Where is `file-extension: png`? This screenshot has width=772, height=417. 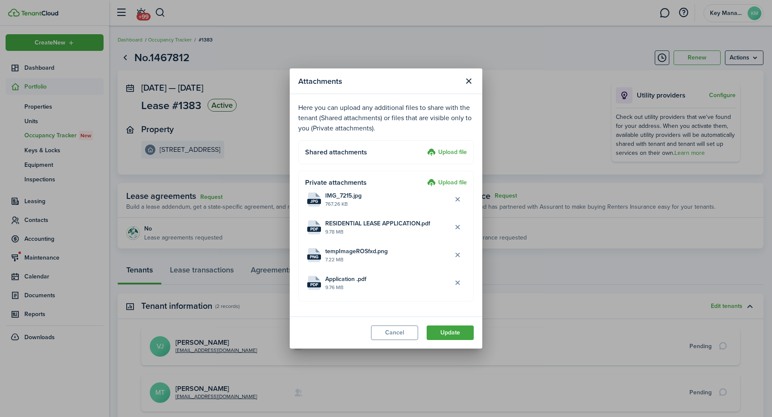 file-extension: png is located at coordinates (314, 257).